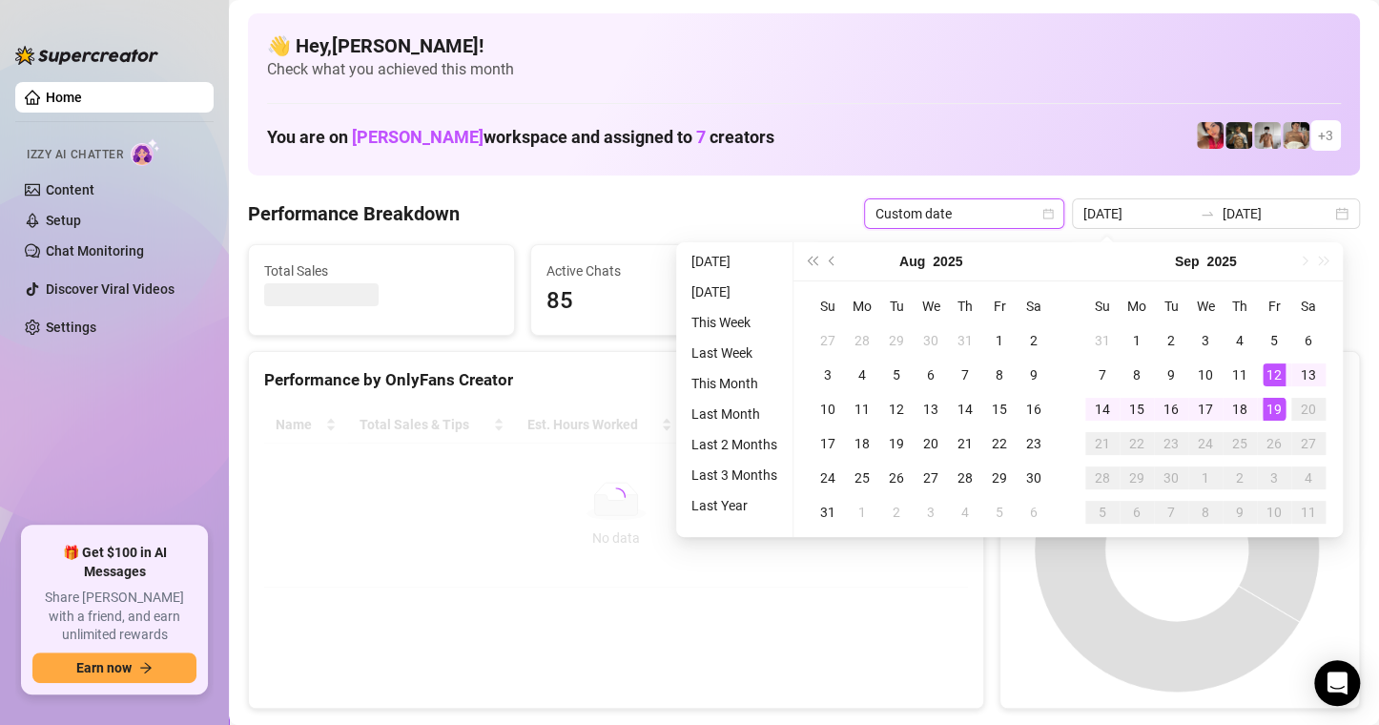 The image size is (1379, 725). Describe the element at coordinates (1000, 478) in the screenshot. I see `td: 2025-08-29` at that location.